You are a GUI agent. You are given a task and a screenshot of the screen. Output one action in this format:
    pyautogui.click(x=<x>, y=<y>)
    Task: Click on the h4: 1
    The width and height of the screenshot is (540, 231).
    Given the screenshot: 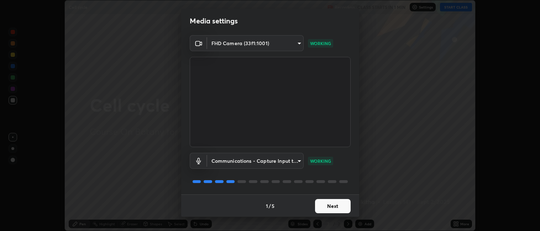 What is the action you would take?
    pyautogui.click(x=267, y=206)
    